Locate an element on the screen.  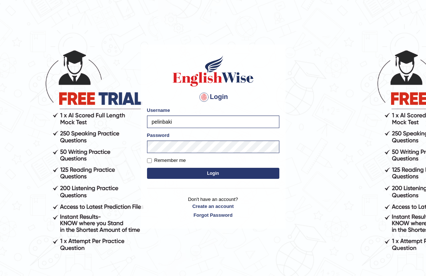
p: Don't have an account? is located at coordinates (213, 207).